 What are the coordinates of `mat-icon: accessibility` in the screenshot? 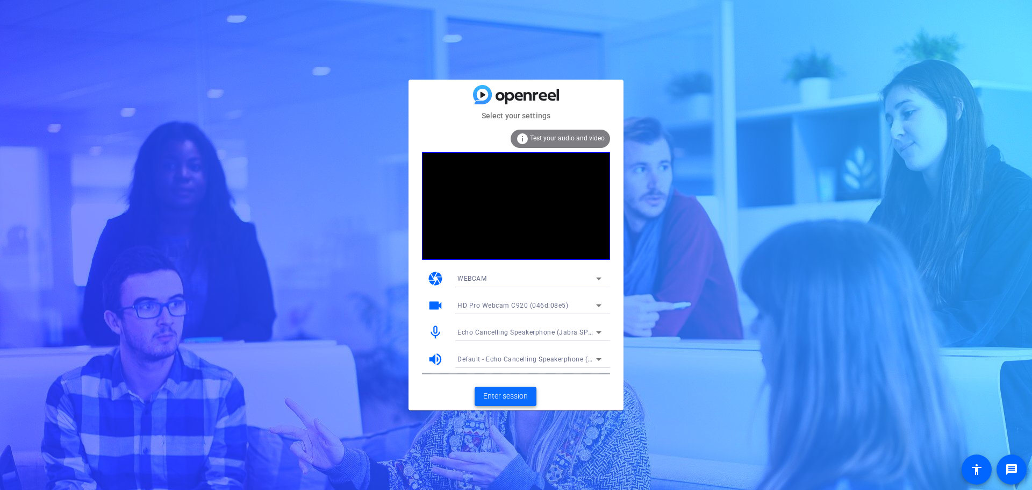 It's located at (977, 469).